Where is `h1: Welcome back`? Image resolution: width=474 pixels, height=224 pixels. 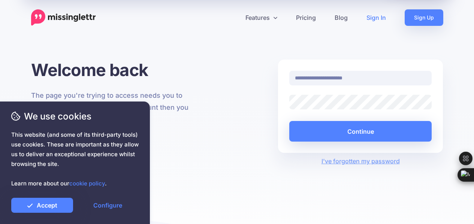 h1: Welcome back is located at coordinates (114, 70).